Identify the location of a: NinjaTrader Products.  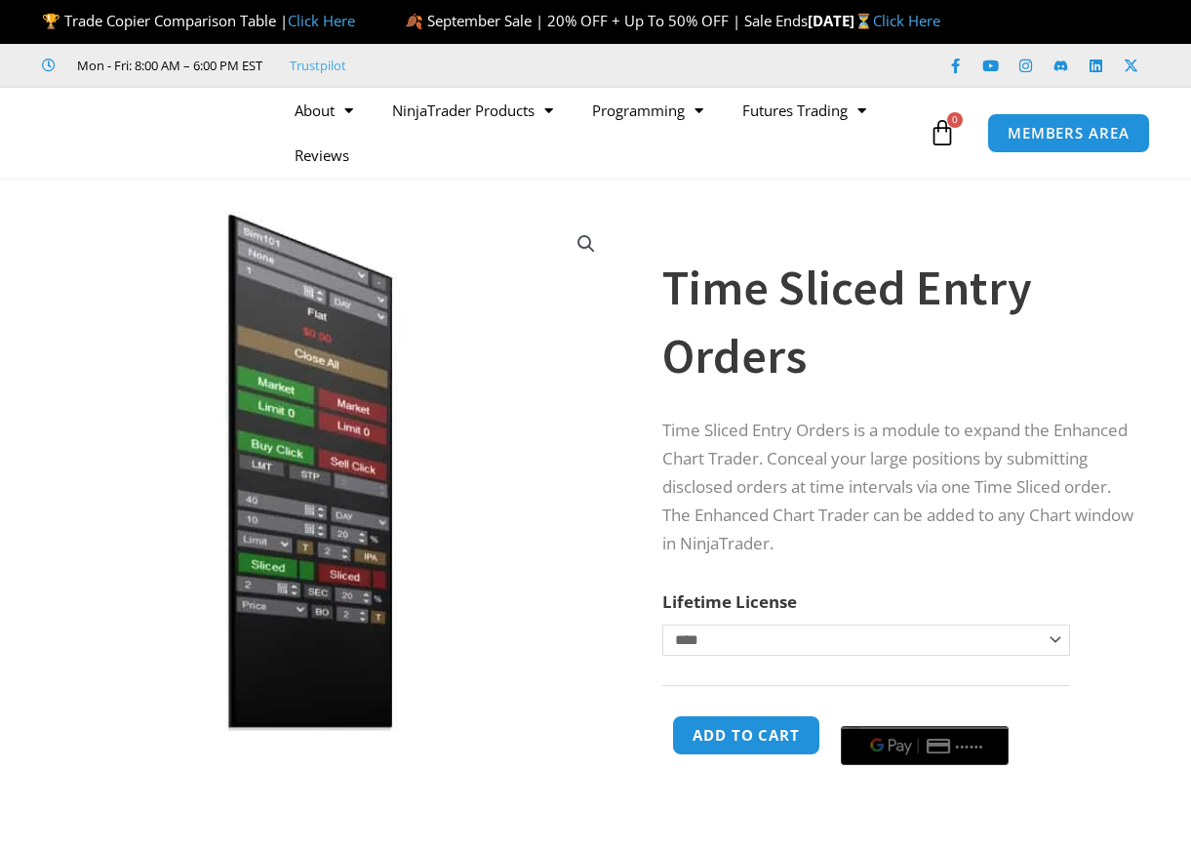
(472, 110).